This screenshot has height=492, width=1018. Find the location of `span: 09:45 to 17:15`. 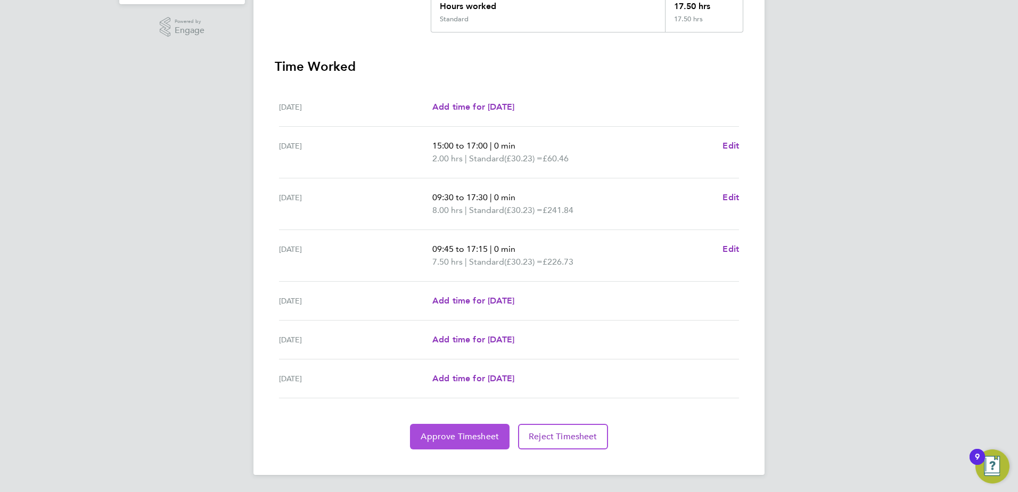

span: 09:45 to 17:15 is located at coordinates (460, 249).